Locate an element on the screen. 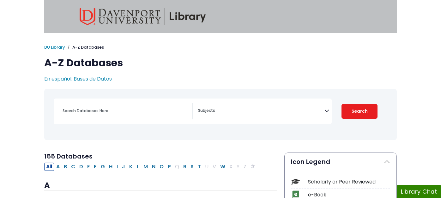  button: Filter Results K is located at coordinates (131, 167).